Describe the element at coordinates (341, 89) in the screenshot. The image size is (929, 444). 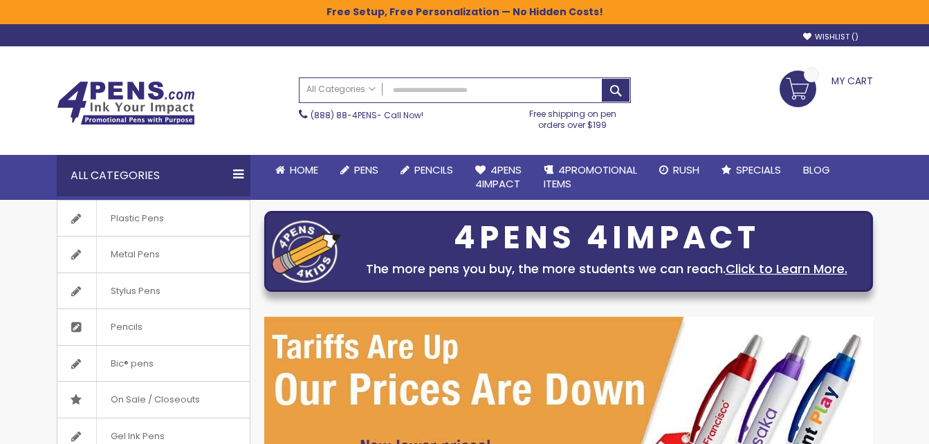
I see `span: All Categories` at that location.